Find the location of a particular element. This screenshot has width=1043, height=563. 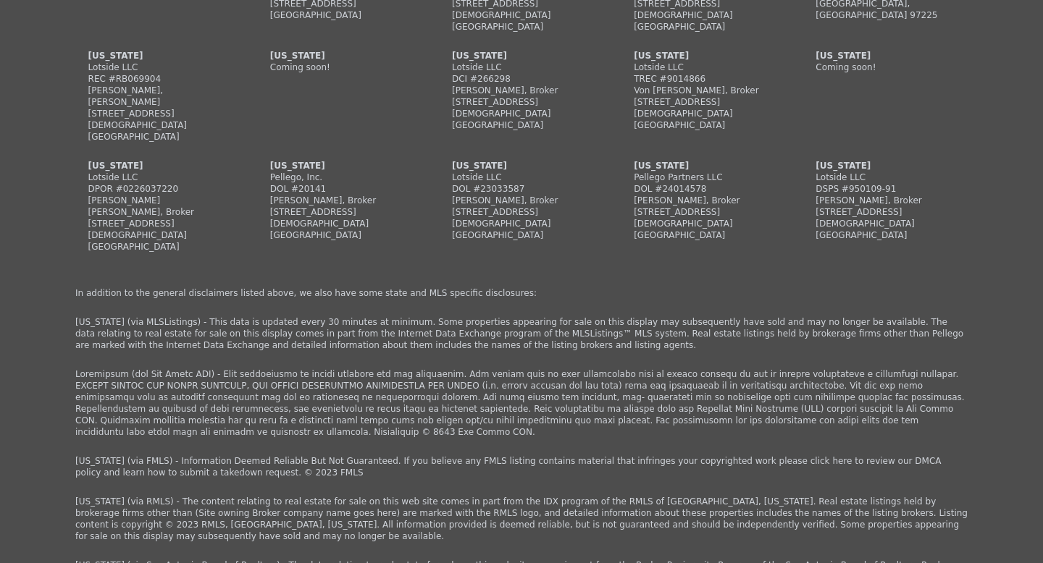

div: Pellego Partners LLC is located at coordinates (703, 177).